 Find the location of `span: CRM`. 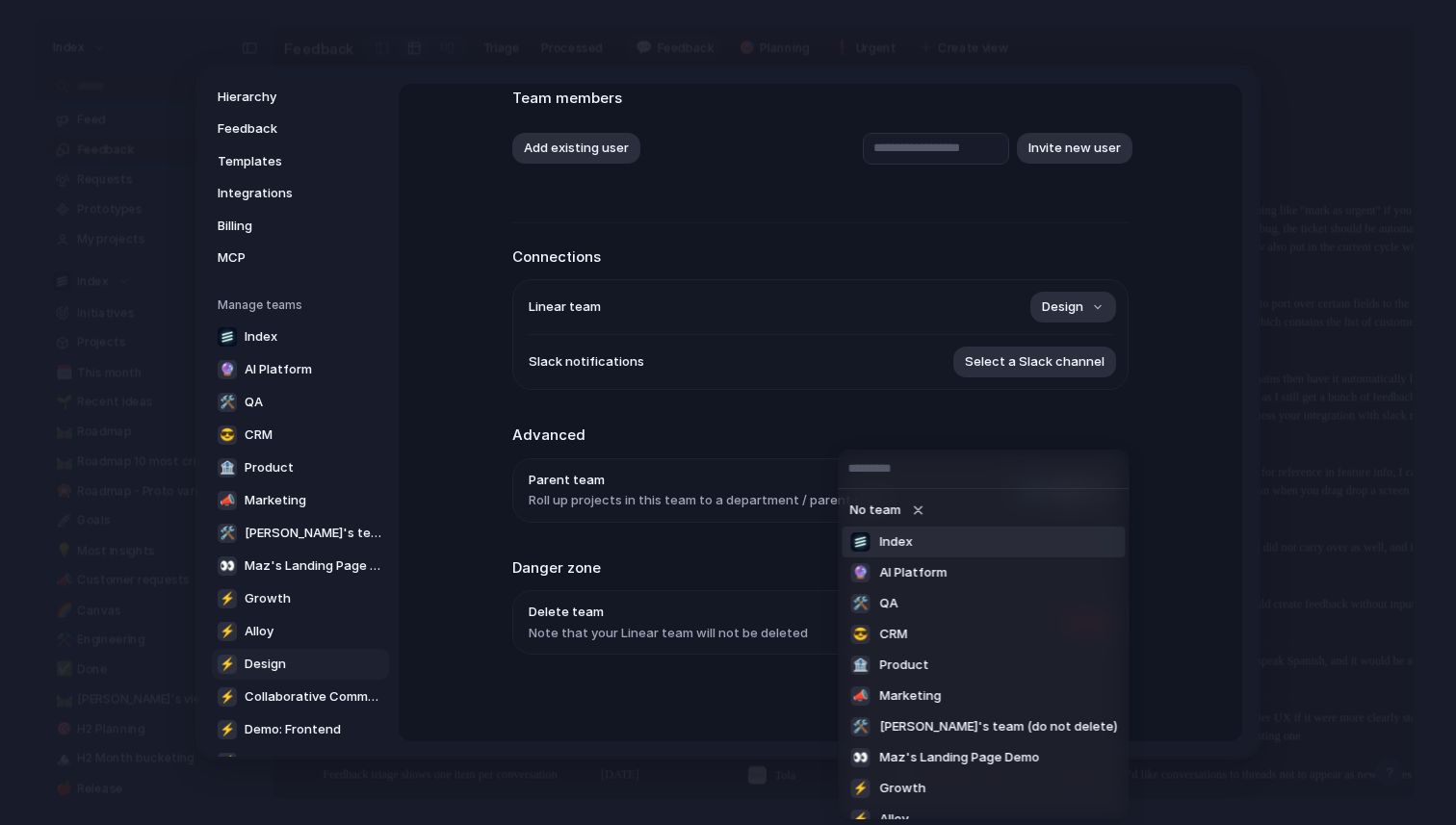

span: CRM is located at coordinates (893, 634).